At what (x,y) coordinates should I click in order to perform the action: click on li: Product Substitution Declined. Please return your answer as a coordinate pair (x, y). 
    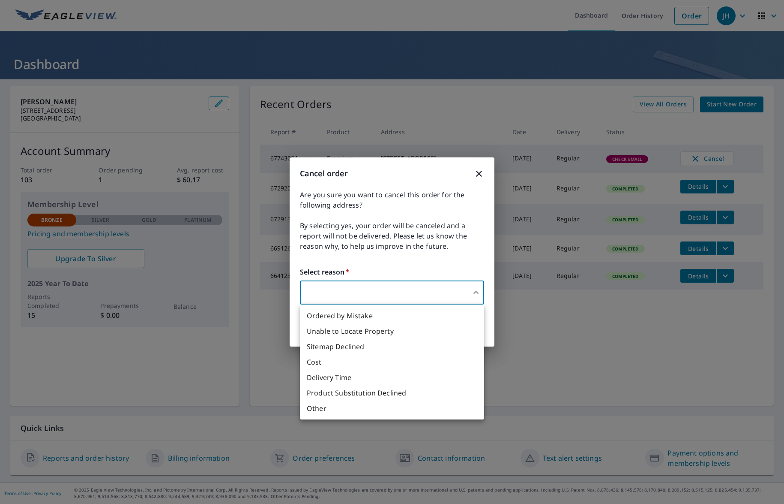
    Looking at the image, I should click on (392, 393).